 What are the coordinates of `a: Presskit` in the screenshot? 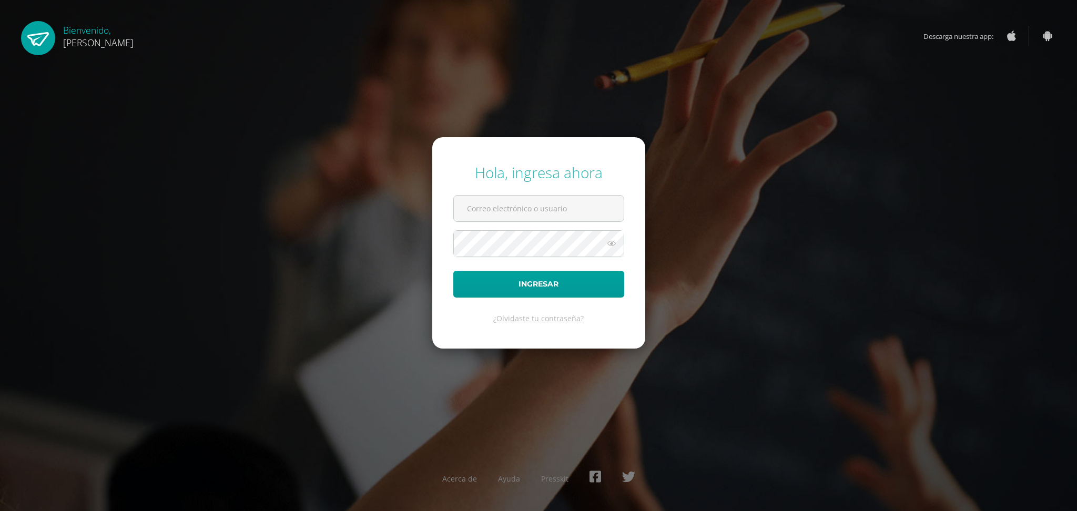 It's located at (555, 479).